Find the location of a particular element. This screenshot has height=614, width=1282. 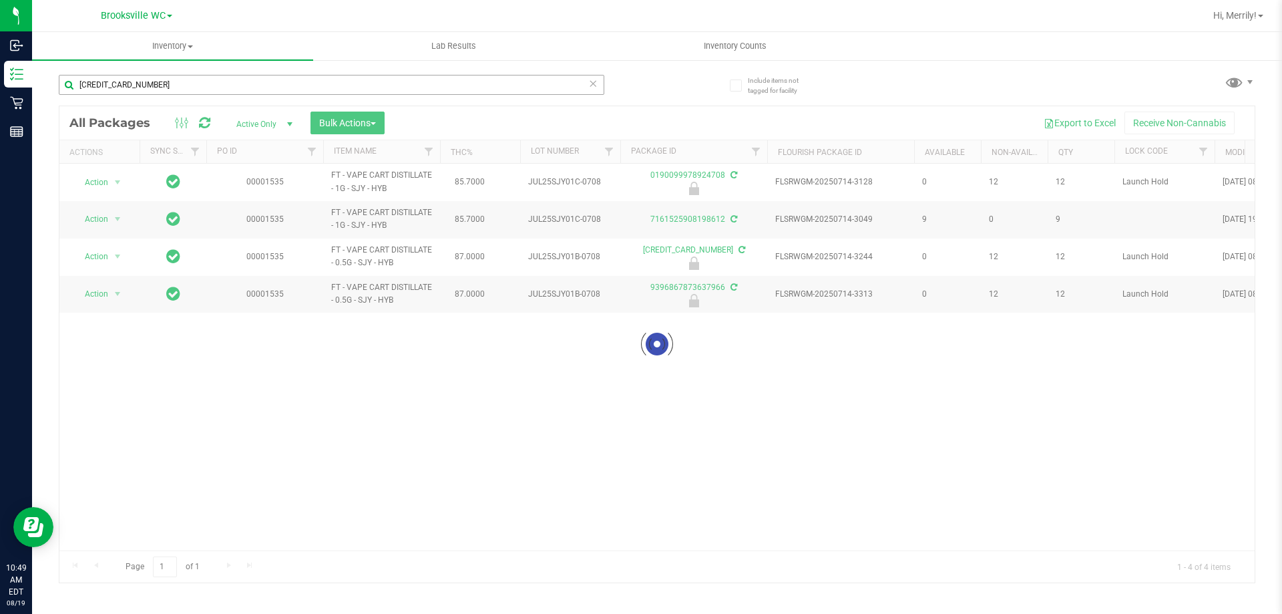

inline-svg: Inventory is located at coordinates (17, 74).